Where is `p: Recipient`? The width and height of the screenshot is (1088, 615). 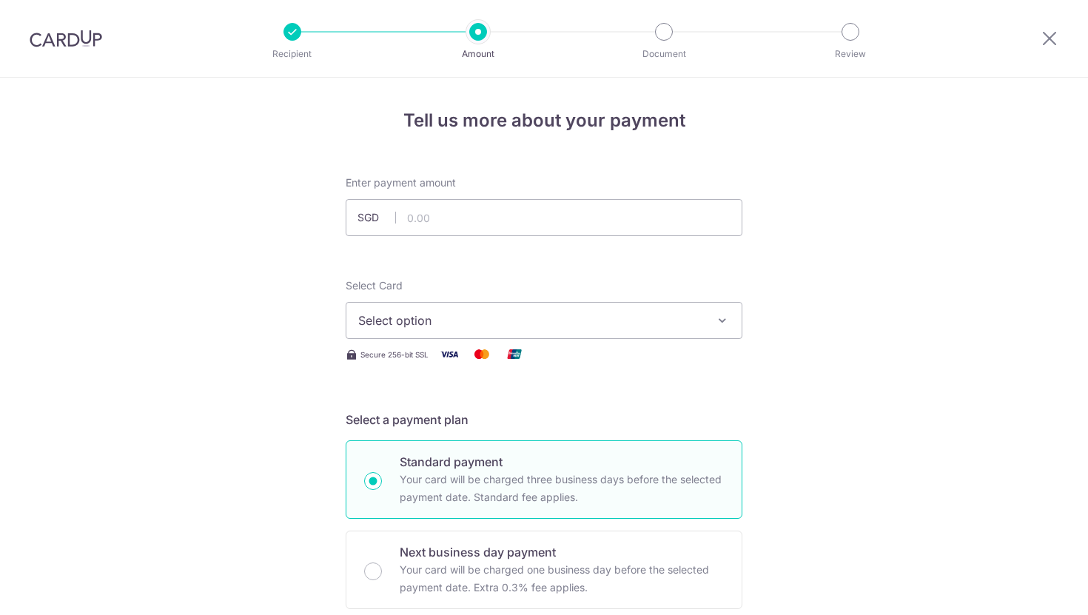 p: Recipient is located at coordinates (292, 54).